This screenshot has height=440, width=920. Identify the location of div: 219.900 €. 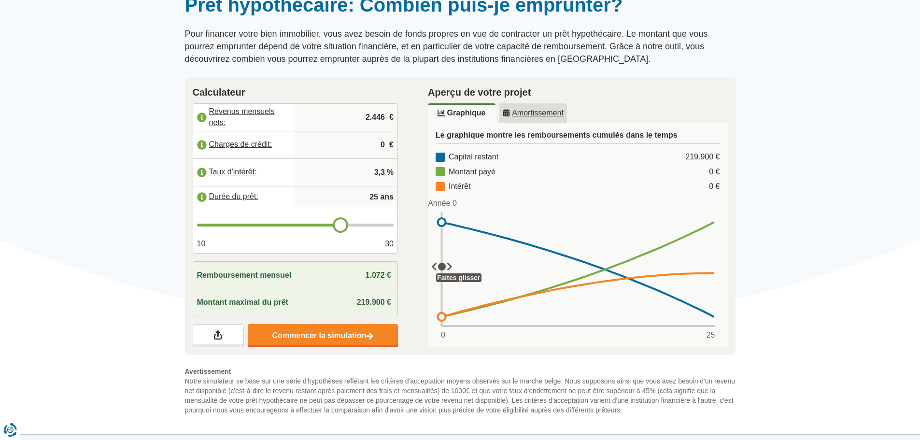
(702, 157).